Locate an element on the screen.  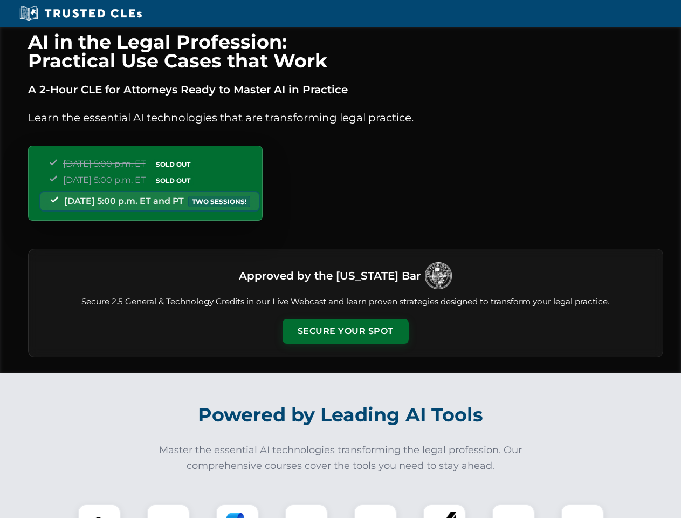
p: Learn the essential AI technologies that are transforming legal practice. is located at coordinates (346, 118).